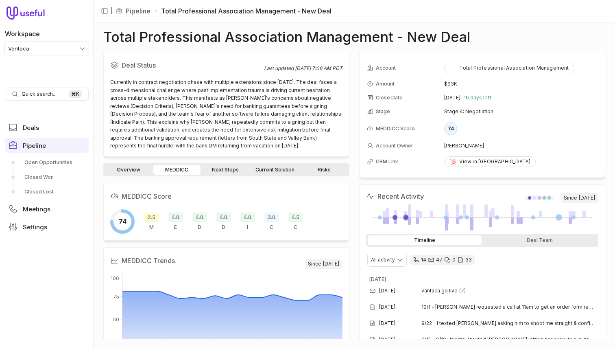 The height and width of the screenshot is (349, 615). Describe the element at coordinates (462, 290) in the screenshot. I see `span: 7 emails in thread` at that location.